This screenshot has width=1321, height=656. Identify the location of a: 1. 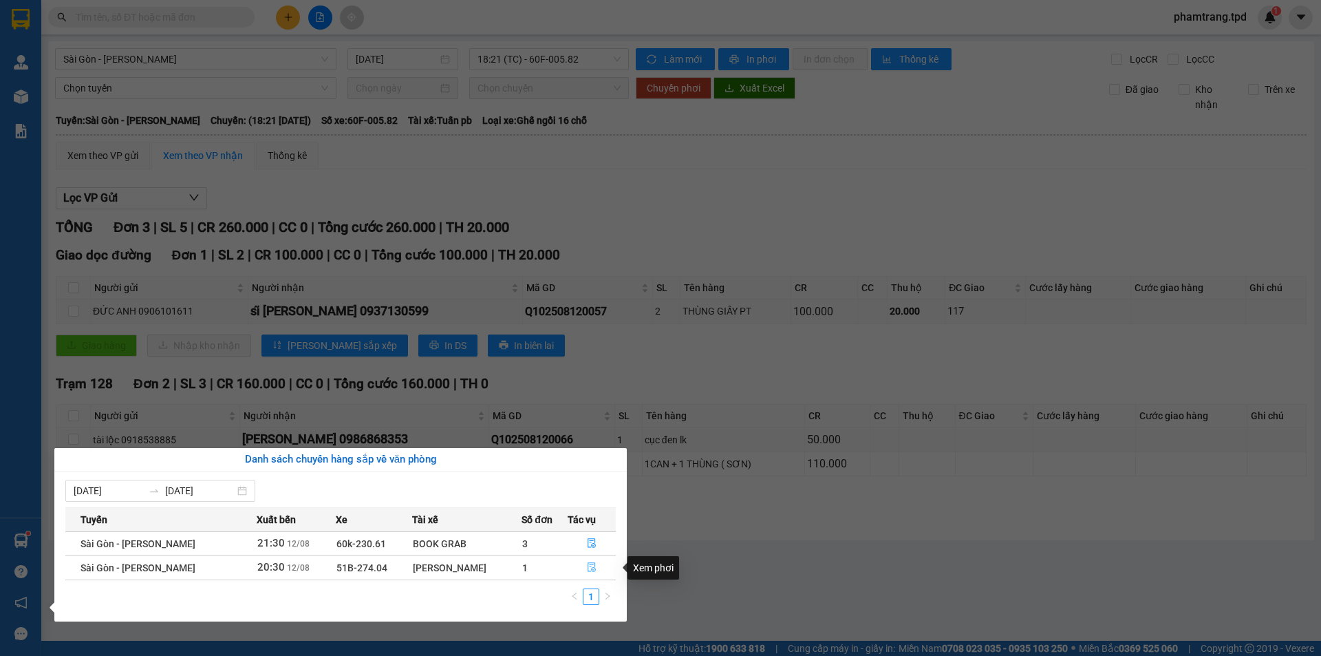
(591, 597).